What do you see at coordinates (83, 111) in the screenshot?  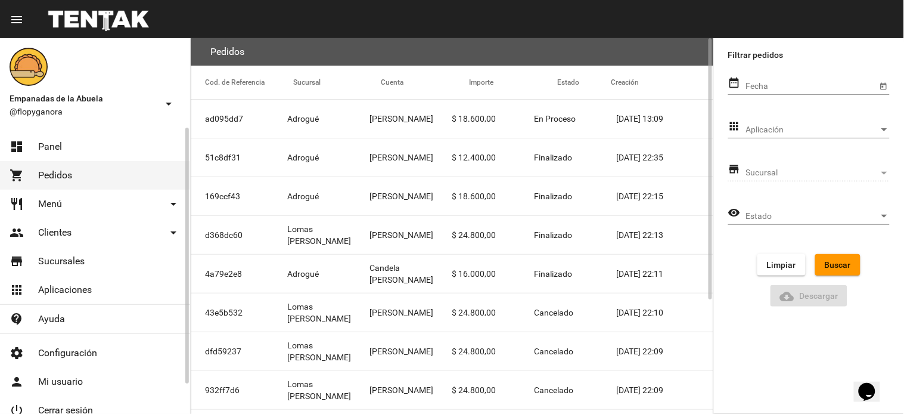 I see `span: @flopyganora` at bounding box center [83, 111].